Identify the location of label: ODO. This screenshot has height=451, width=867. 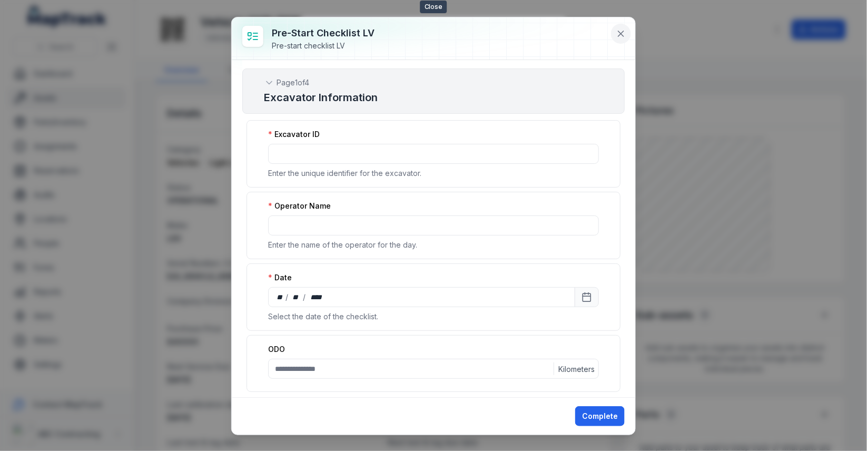
(276, 349).